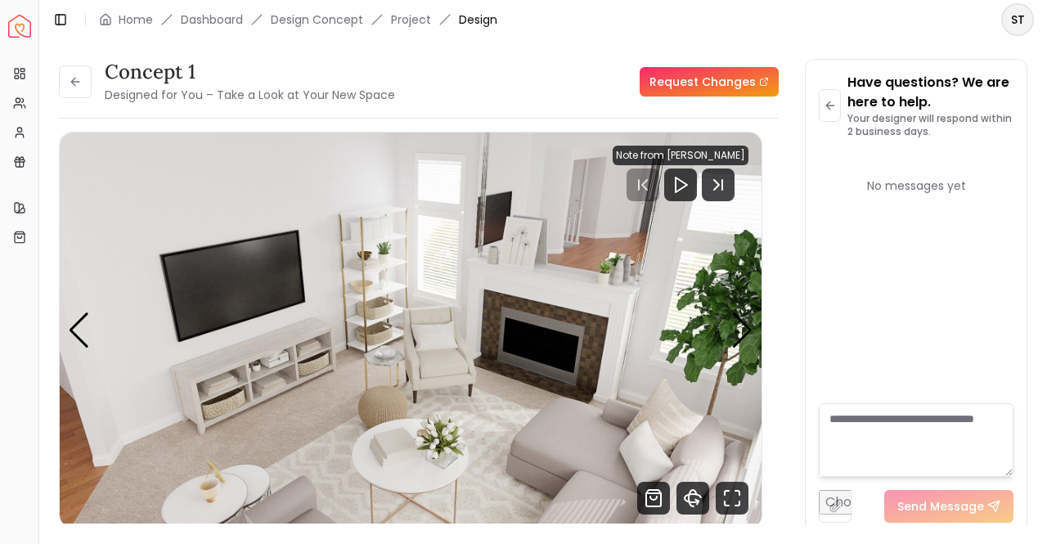  What do you see at coordinates (732, 498) in the screenshot?
I see `svg: Fullscreen` at bounding box center [732, 498].